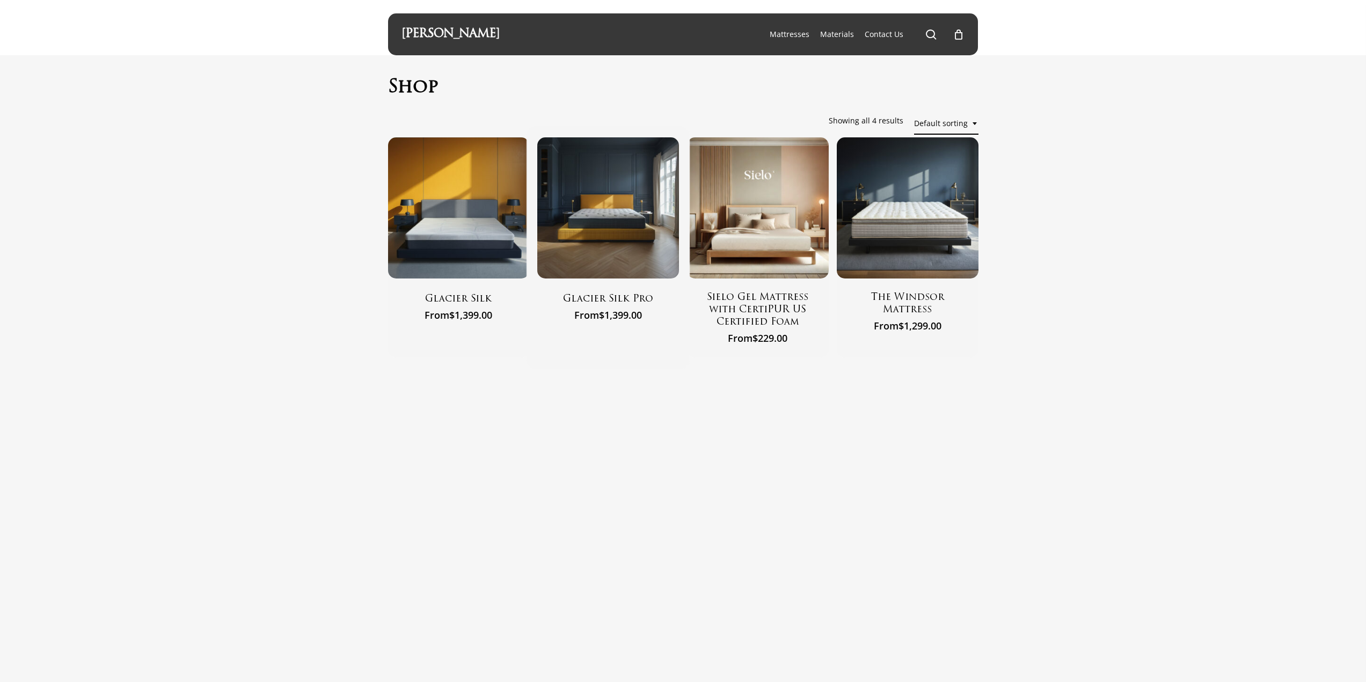 This screenshot has width=1366, height=682. I want to click on a: Cart, so click(959, 34).